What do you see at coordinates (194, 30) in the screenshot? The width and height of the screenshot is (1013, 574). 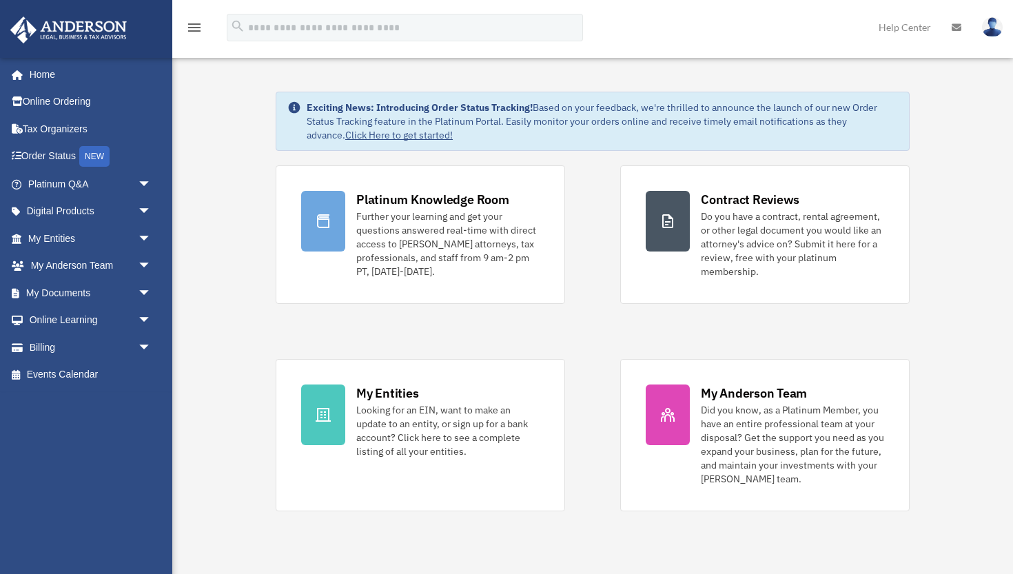 I see `a: menu` at bounding box center [194, 30].